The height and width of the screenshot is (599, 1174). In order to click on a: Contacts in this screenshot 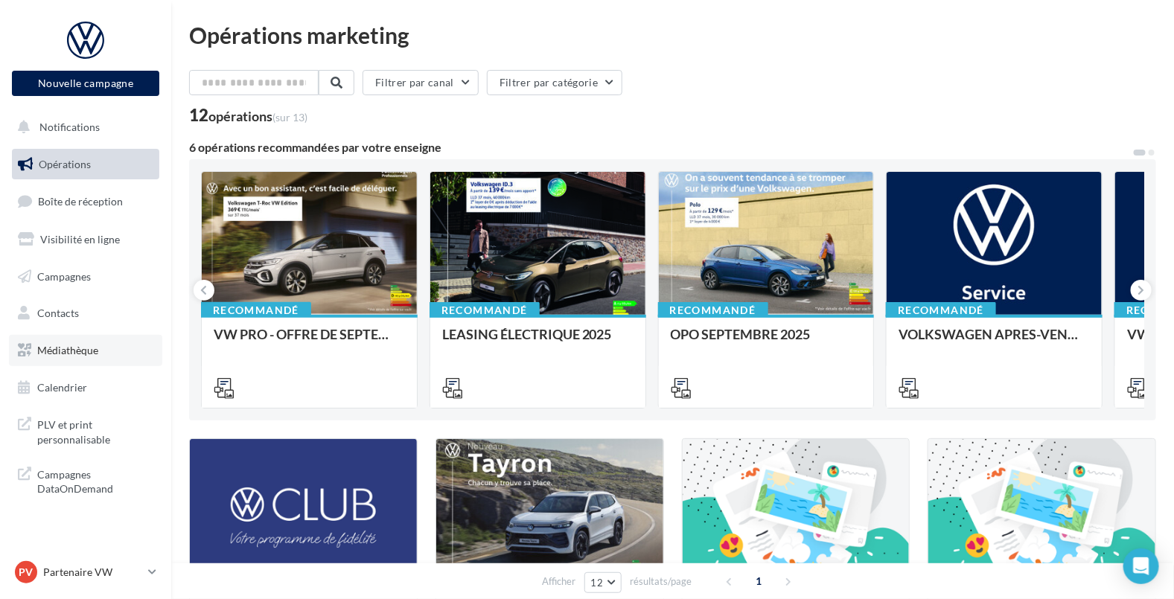, I will do `click(86, 313)`.